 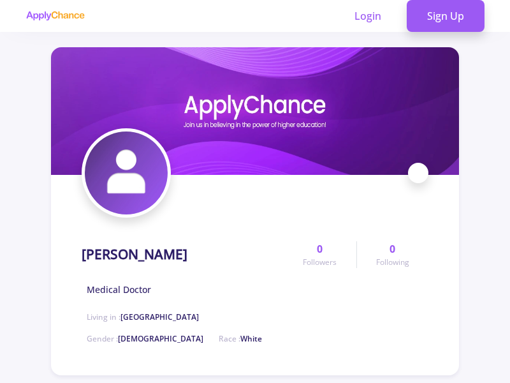 What do you see at coordinates (319, 262) in the screenshot?
I see `span: Followers` at bounding box center [319, 262].